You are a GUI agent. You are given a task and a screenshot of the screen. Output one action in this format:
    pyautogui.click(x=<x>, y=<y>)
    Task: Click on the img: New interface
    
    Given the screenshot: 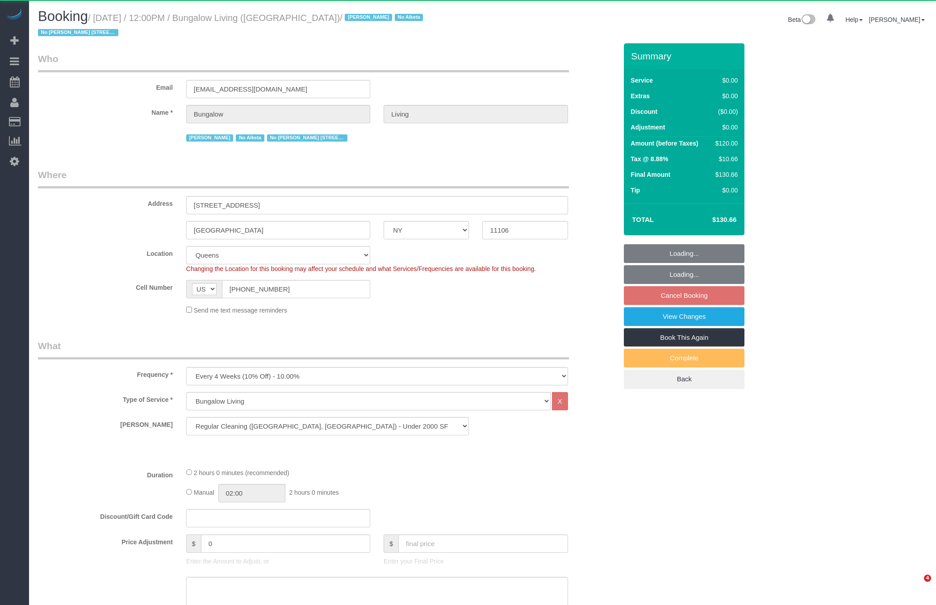 What is the action you would take?
    pyautogui.click(x=808, y=20)
    